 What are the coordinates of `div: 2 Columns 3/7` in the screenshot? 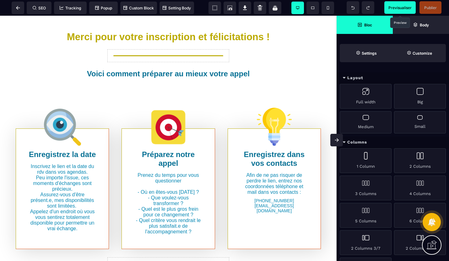 It's located at (366, 243).